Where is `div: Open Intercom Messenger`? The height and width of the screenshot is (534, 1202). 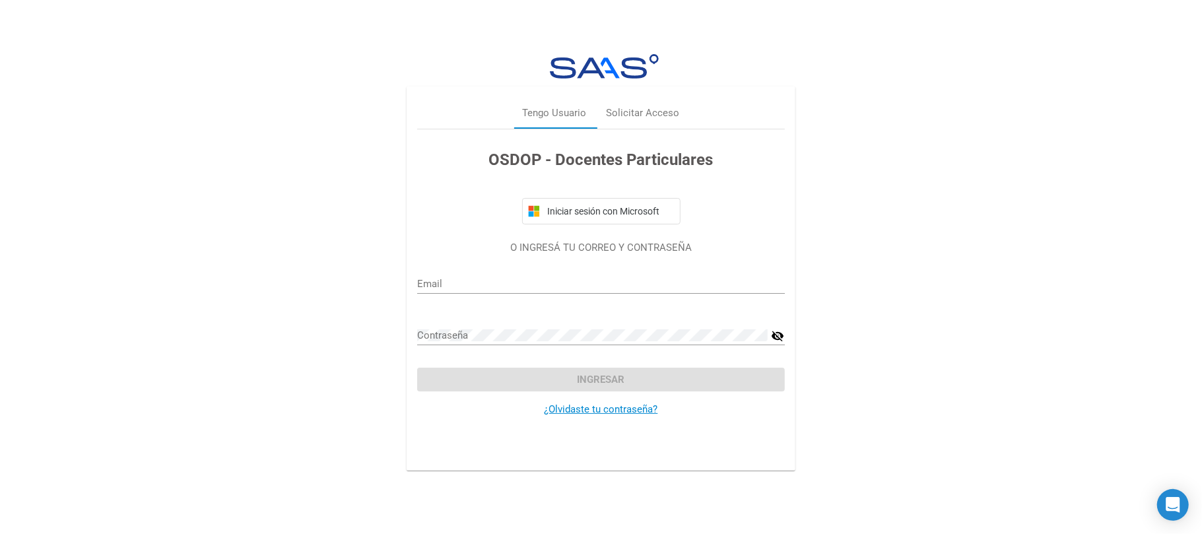
div: Open Intercom Messenger is located at coordinates (1173, 505).